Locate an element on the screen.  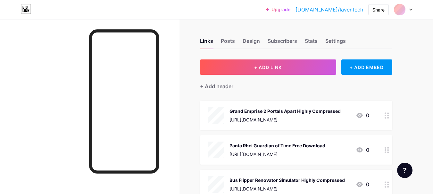
div: Panta Rhei Guardian of Time Free Download is located at coordinates (277, 146).